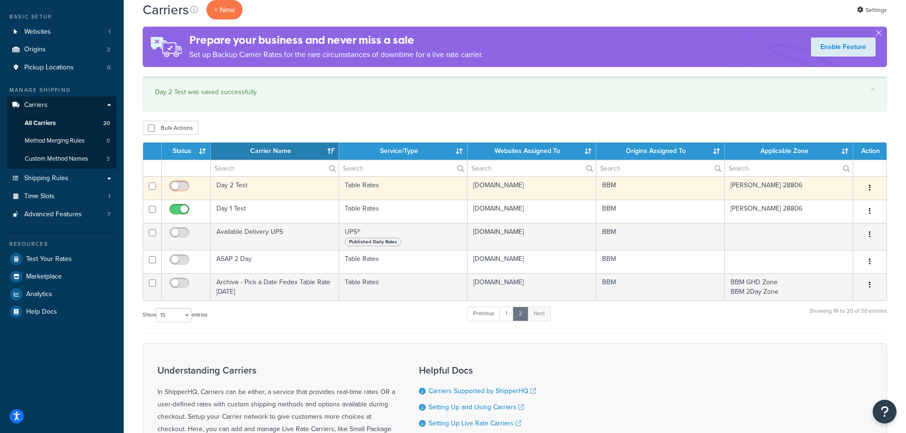 Image resolution: width=906 pixels, height=433 pixels. What do you see at coordinates (62, 214) in the screenshot?
I see `a: Advanced Features 7` at bounding box center [62, 214].